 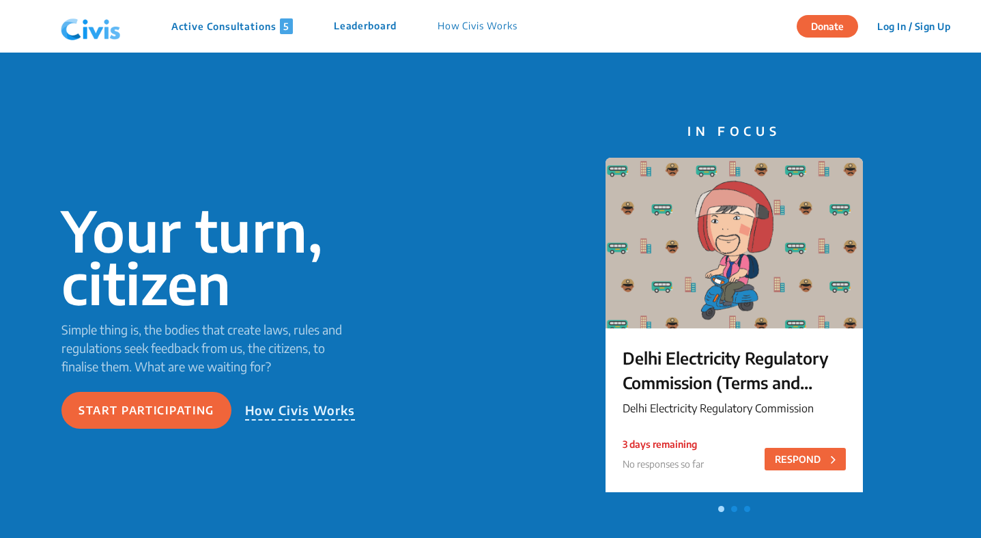 What do you see at coordinates (91, 27) in the screenshot?
I see `img: navlogo.png` at bounding box center [91, 27].